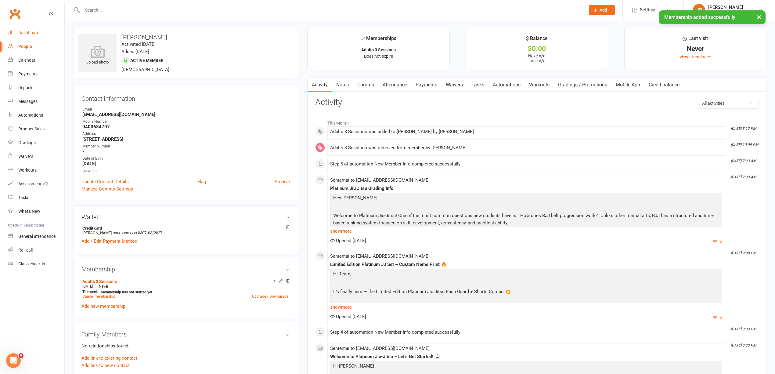 The height and width of the screenshot is (374, 775). Describe the element at coordinates (103, 286) in the screenshot. I see `span: Never` at that location.